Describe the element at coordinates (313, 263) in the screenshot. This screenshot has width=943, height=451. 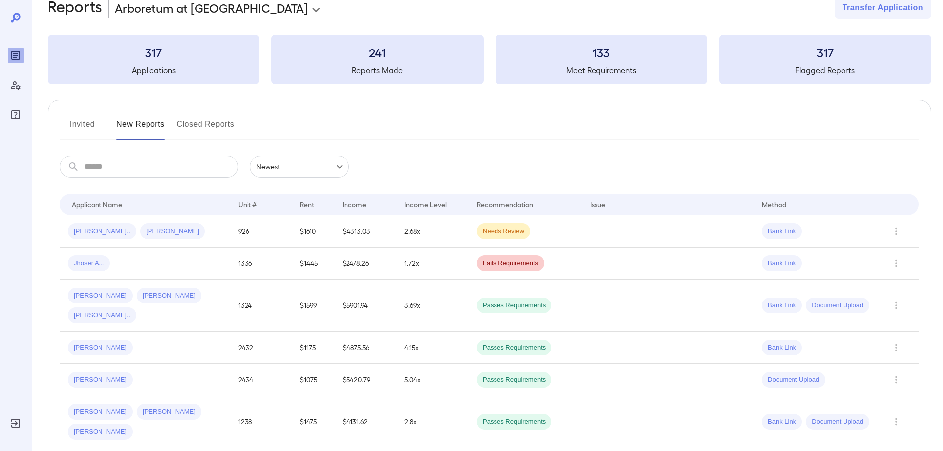
I see `td: $1445` at that location.